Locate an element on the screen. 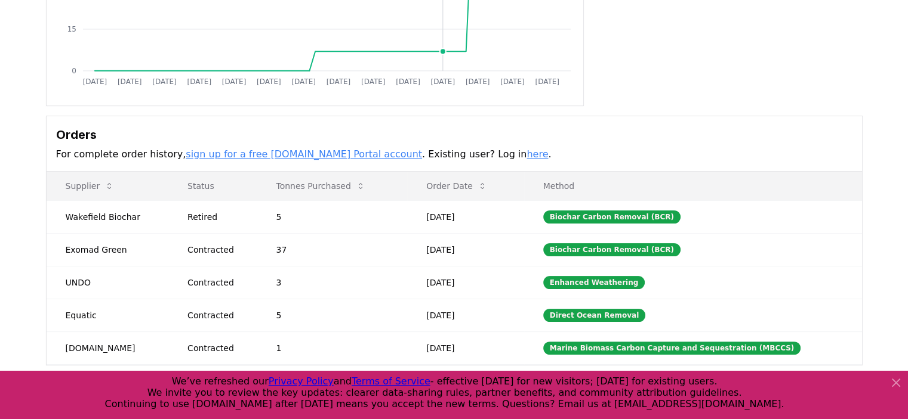 This screenshot has height=419, width=908. div: Marine Biomass Carbon Capture and Sequestration (MBCCS) is located at coordinates (672, 348).